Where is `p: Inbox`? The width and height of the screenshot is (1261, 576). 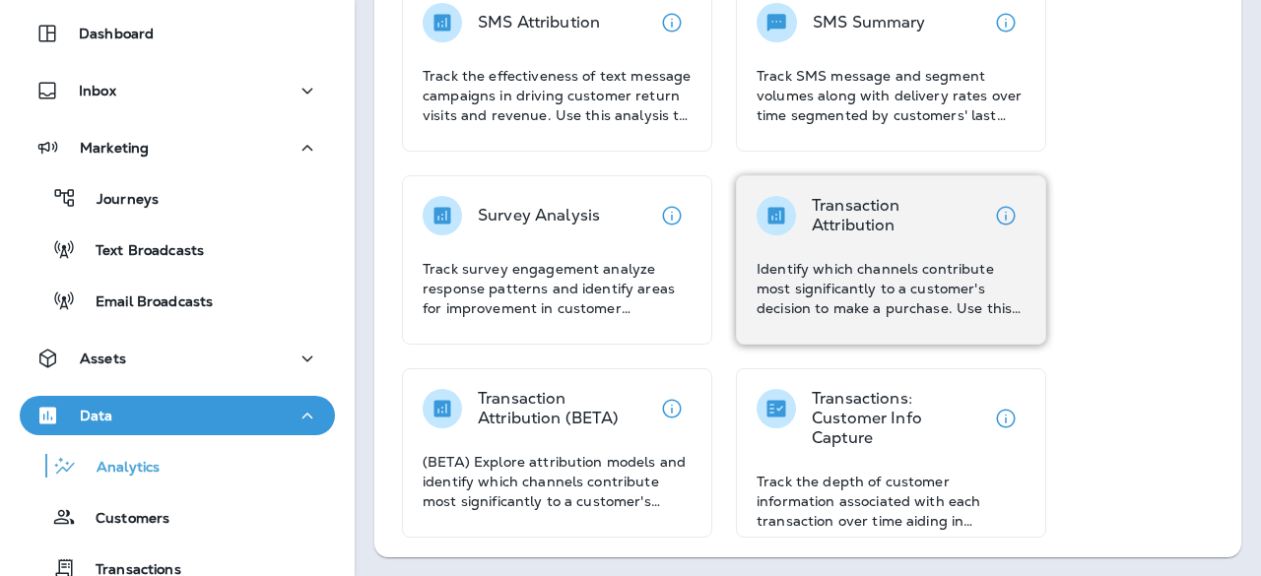 p: Inbox is located at coordinates (98, 91).